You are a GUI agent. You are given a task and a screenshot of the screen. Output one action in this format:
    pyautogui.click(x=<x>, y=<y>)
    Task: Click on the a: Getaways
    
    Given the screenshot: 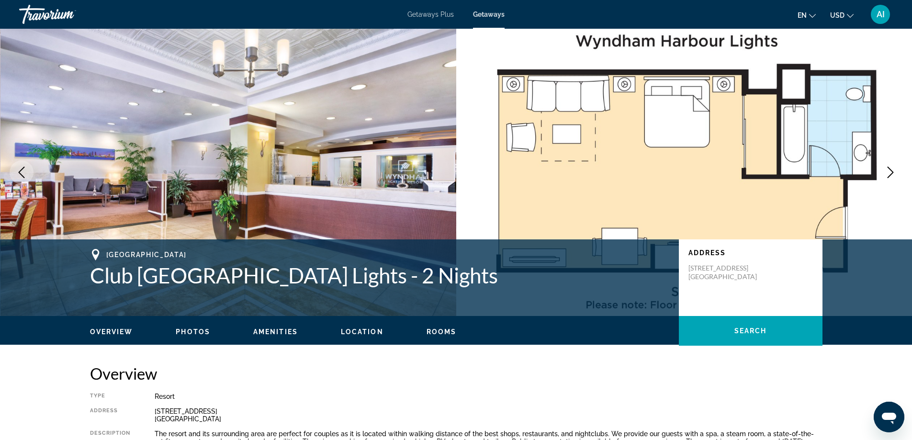 What is the action you would take?
    pyautogui.click(x=489, y=14)
    